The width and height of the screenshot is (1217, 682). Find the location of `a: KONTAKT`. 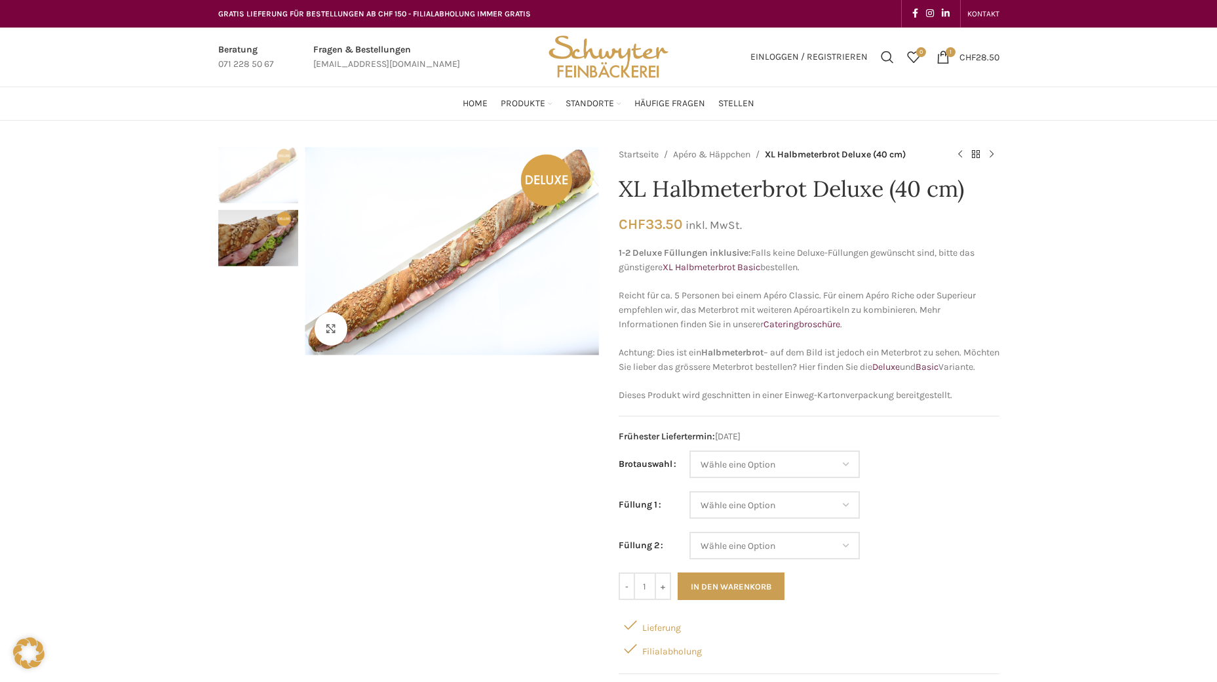

a: KONTAKT is located at coordinates (983, 14).